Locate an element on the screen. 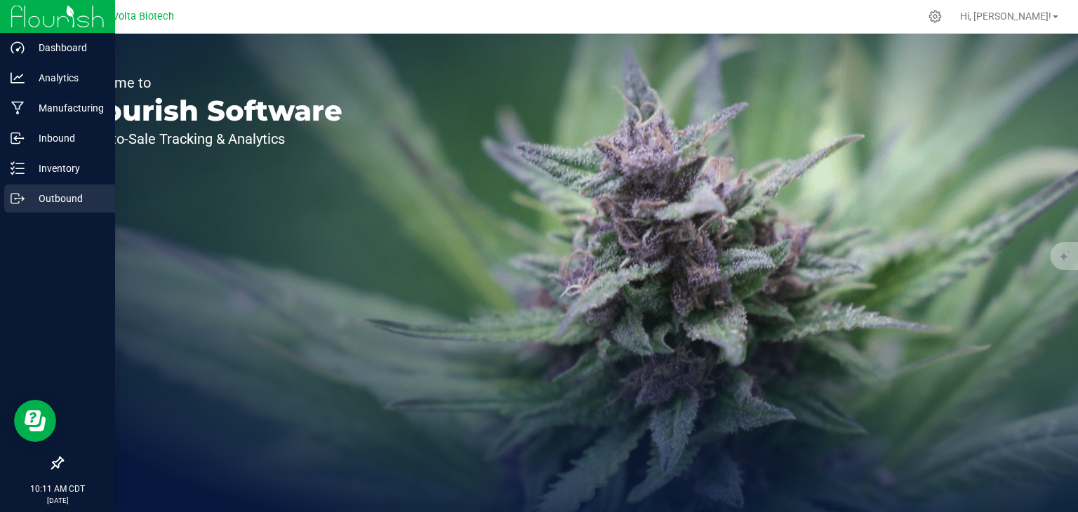  p: Dashboard is located at coordinates (67, 48).